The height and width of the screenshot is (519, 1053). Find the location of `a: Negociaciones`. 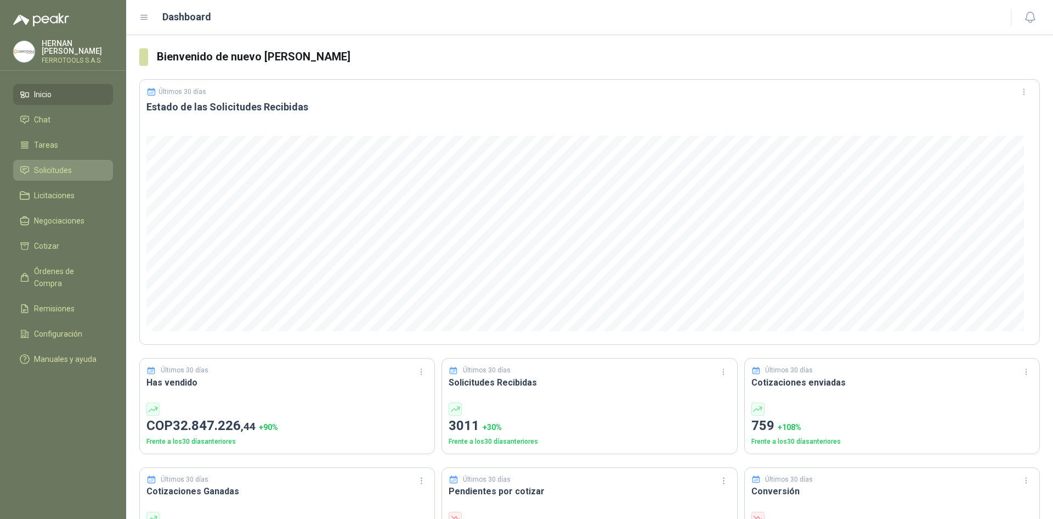

a: Negociaciones is located at coordinates (63, 221).